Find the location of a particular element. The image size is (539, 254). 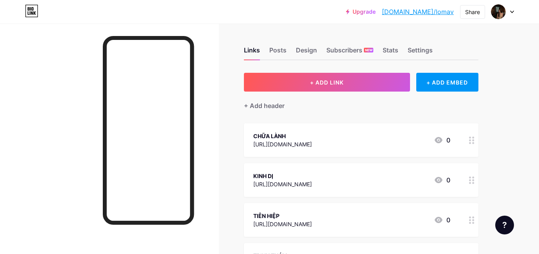

div: Settings is located at coordinates (420, 52).